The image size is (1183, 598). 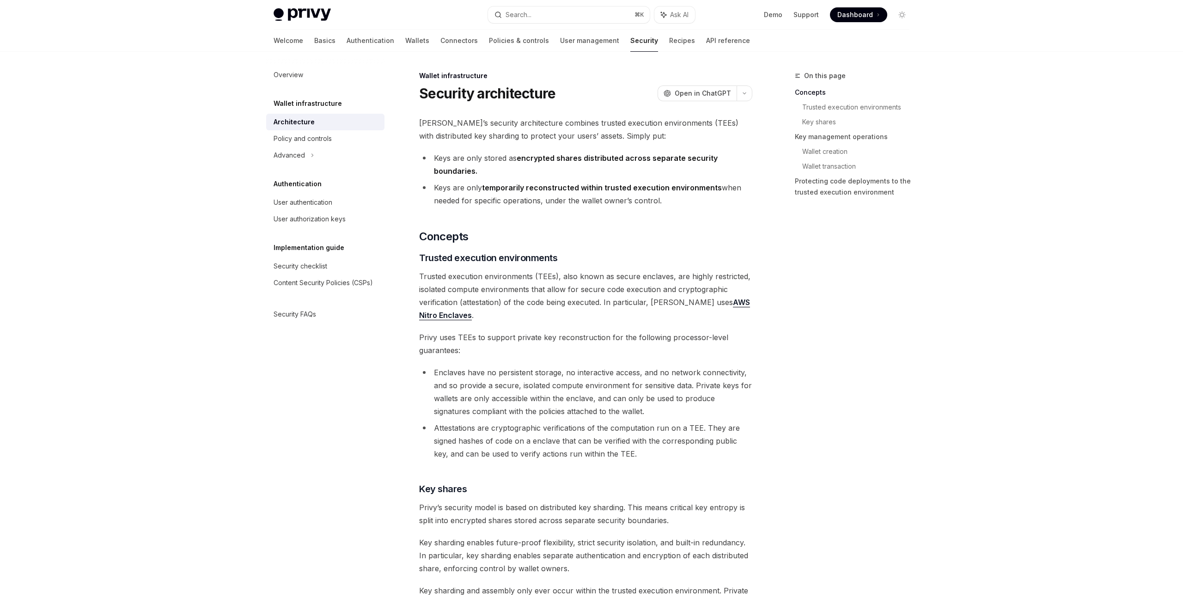 I want to click on span: Key sharding enables future-proof flexibility, strict security isolation, and built-in redundancy..., so click(x=585, y=555).